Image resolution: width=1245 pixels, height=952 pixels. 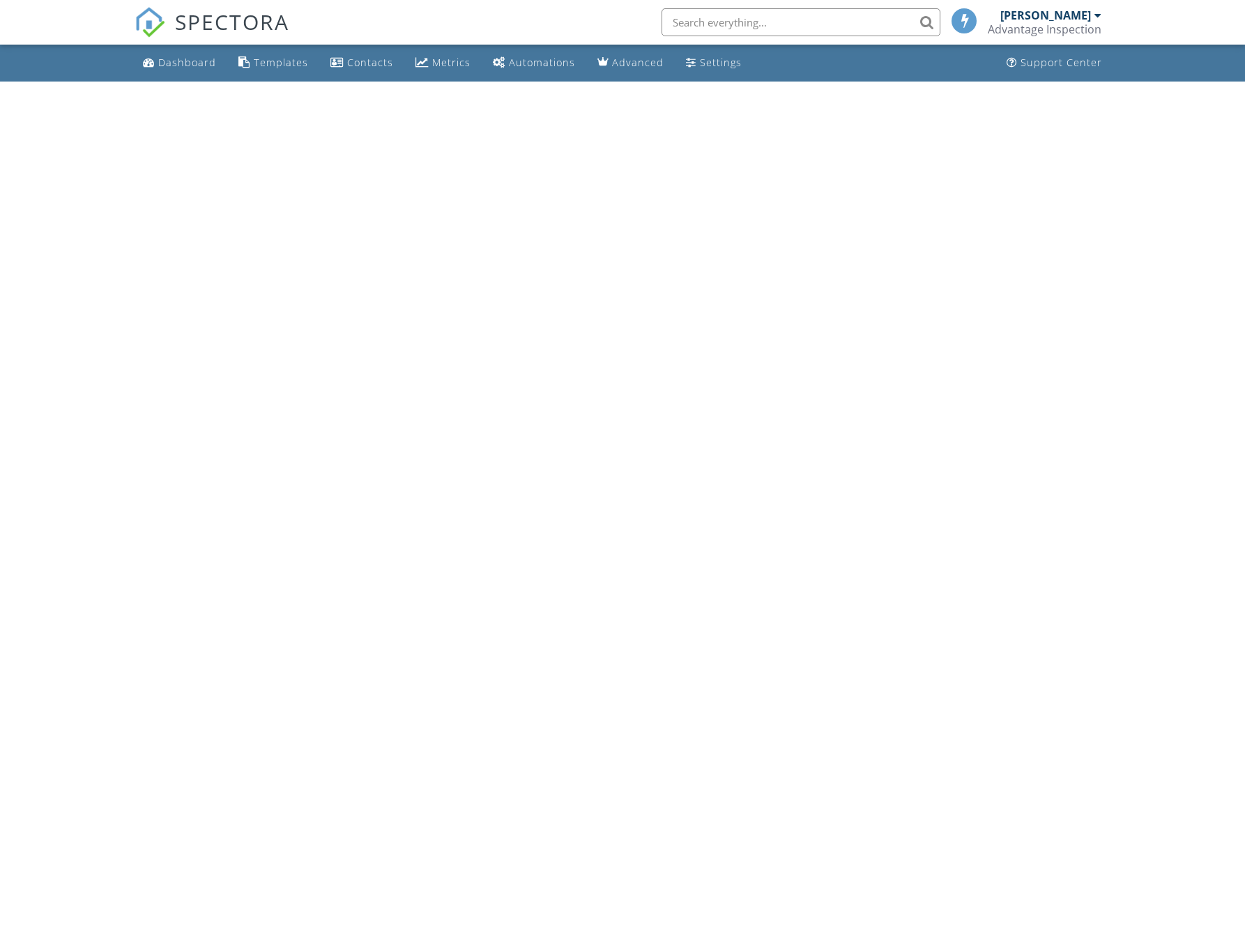 I want to click on div: Settings, so click(x=721, y=62).